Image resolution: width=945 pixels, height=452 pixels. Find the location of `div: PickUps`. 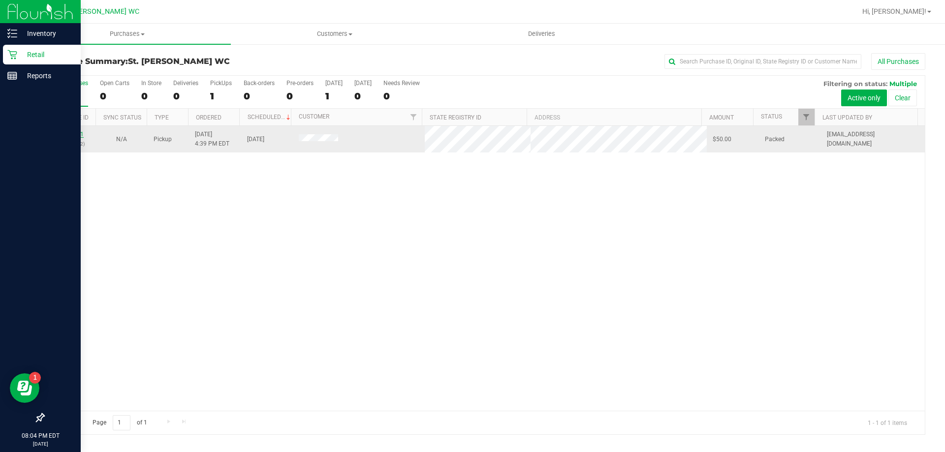

div: PickUps is located at coordinates (221, 83).